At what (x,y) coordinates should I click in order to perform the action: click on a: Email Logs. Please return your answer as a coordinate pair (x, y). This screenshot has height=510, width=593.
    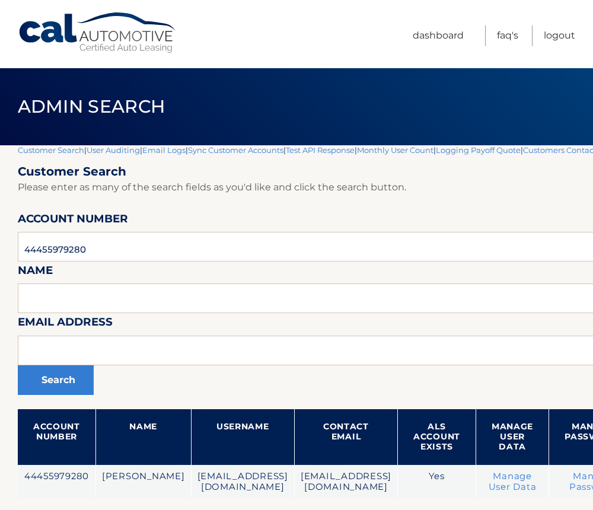
    Looking at the image, I should click on (164, 150).